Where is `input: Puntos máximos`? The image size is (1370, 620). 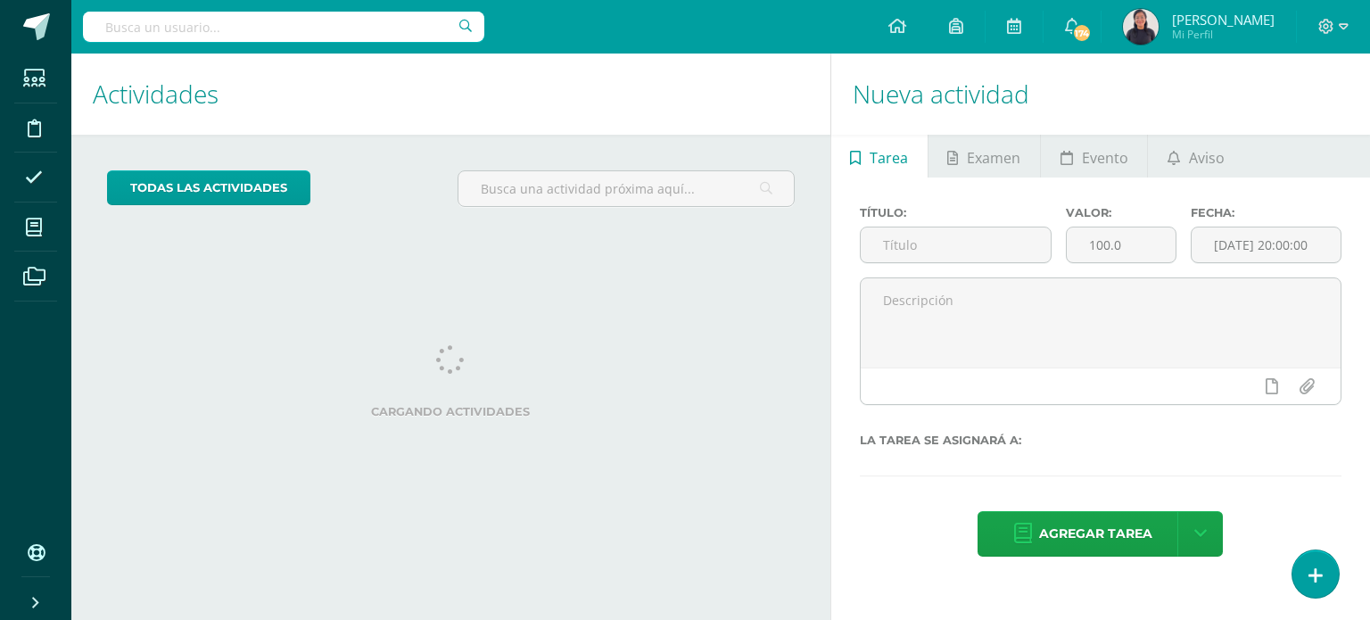
input: Puntos máximos is located at coordinates (1121, 244).